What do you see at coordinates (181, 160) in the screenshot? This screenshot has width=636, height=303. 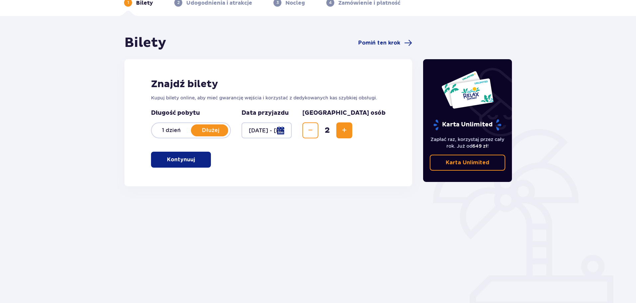 I see `p: Kontynuuj` at bounding box center [181, 160].